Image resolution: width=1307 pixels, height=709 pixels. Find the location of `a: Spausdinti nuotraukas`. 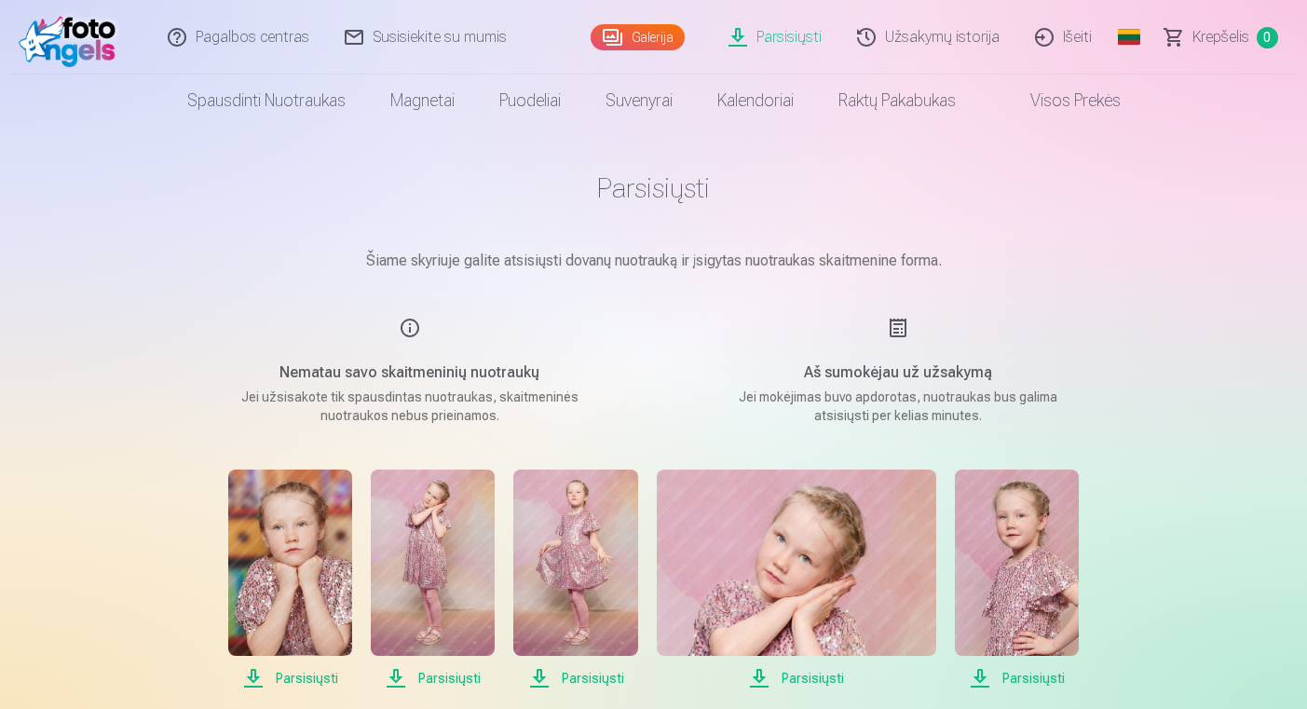

a: Spausdinti nuotraukas is located at coordinates (267, 101).